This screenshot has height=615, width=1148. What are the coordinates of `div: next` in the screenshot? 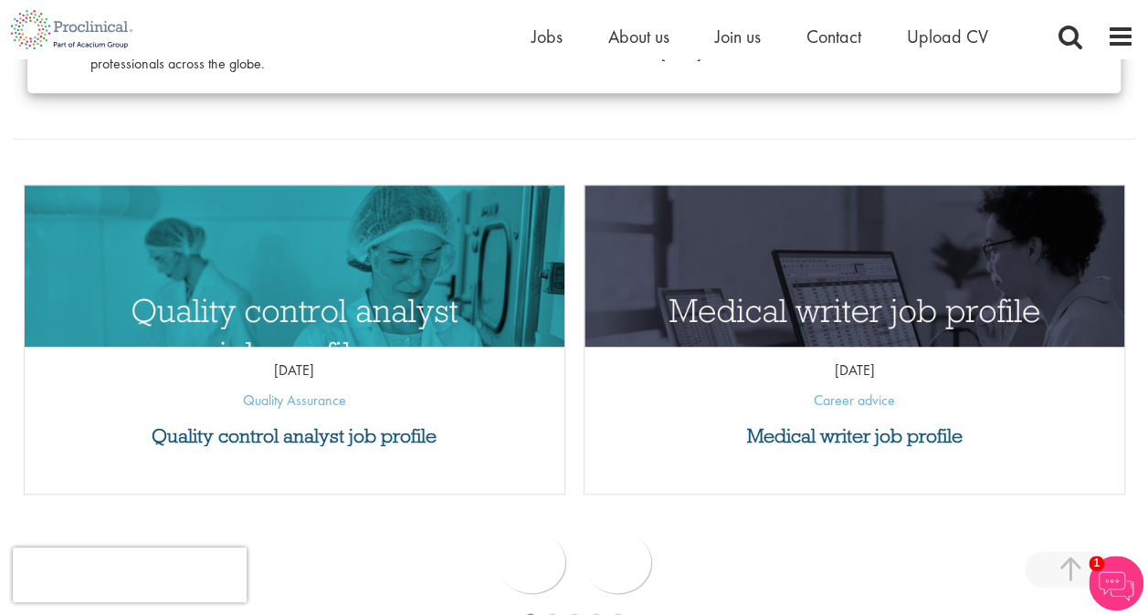 It's located at (617, 563).